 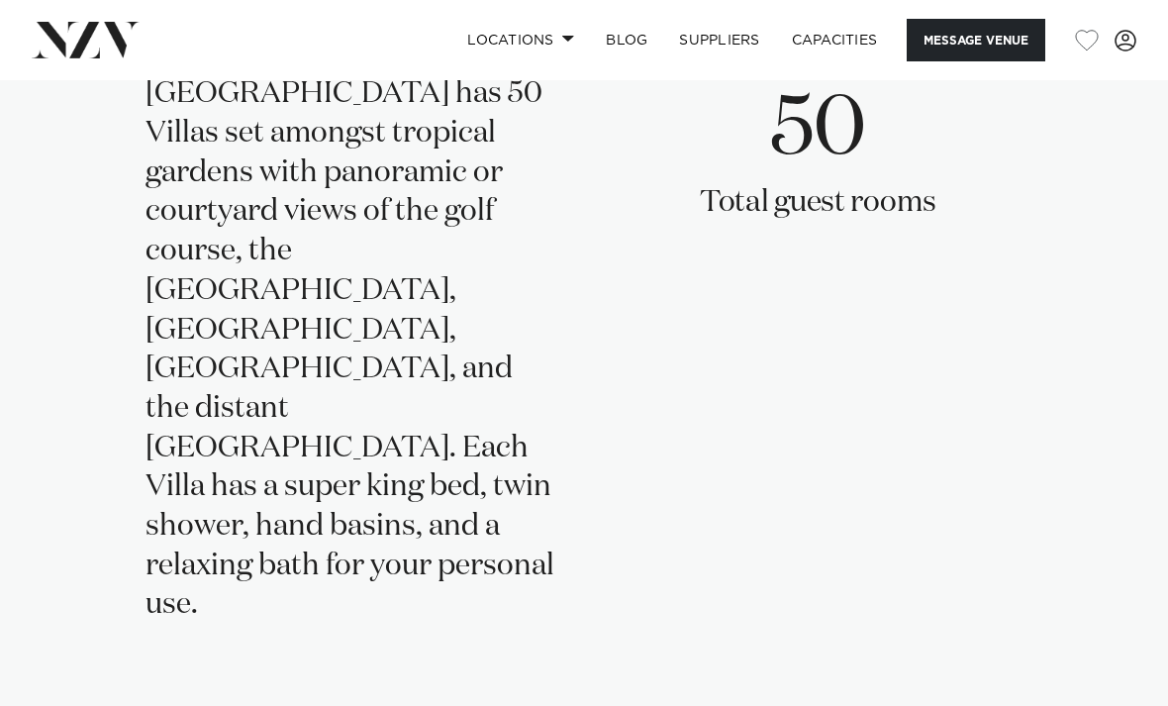 I want to click on button: Message Venue, so click(x=976, y=40).